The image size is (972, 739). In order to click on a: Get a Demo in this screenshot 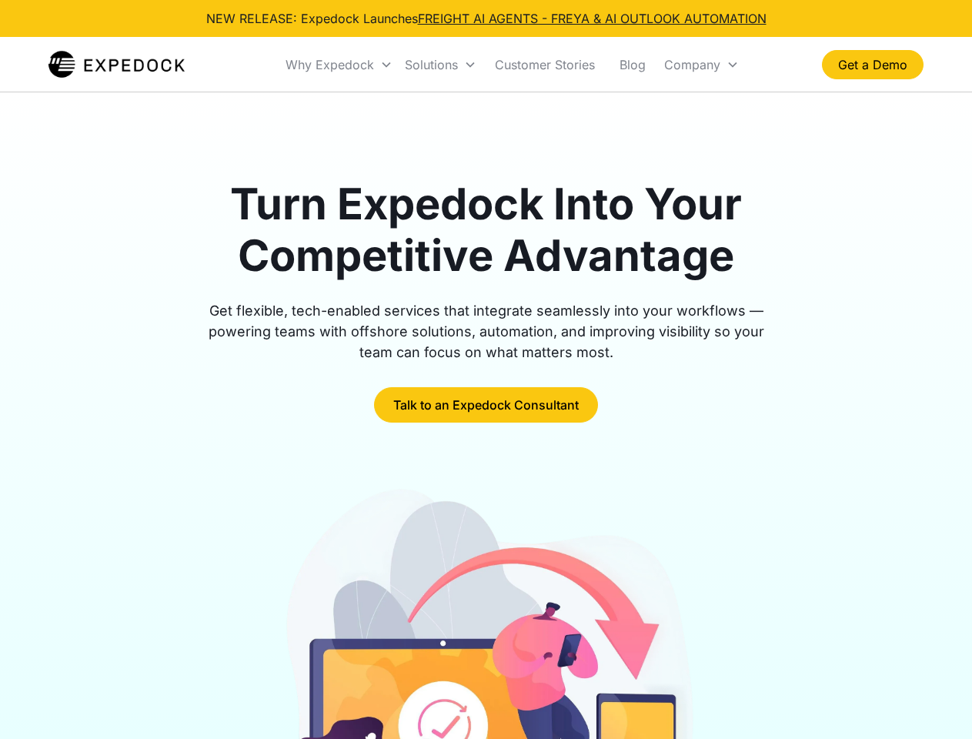, I will do `click(873, 65)`.